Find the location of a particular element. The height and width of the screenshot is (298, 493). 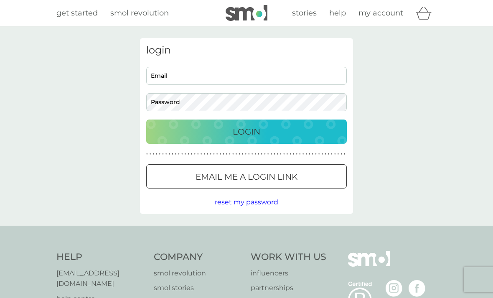

button: Email me a login link is located at coordinates (246, 176).